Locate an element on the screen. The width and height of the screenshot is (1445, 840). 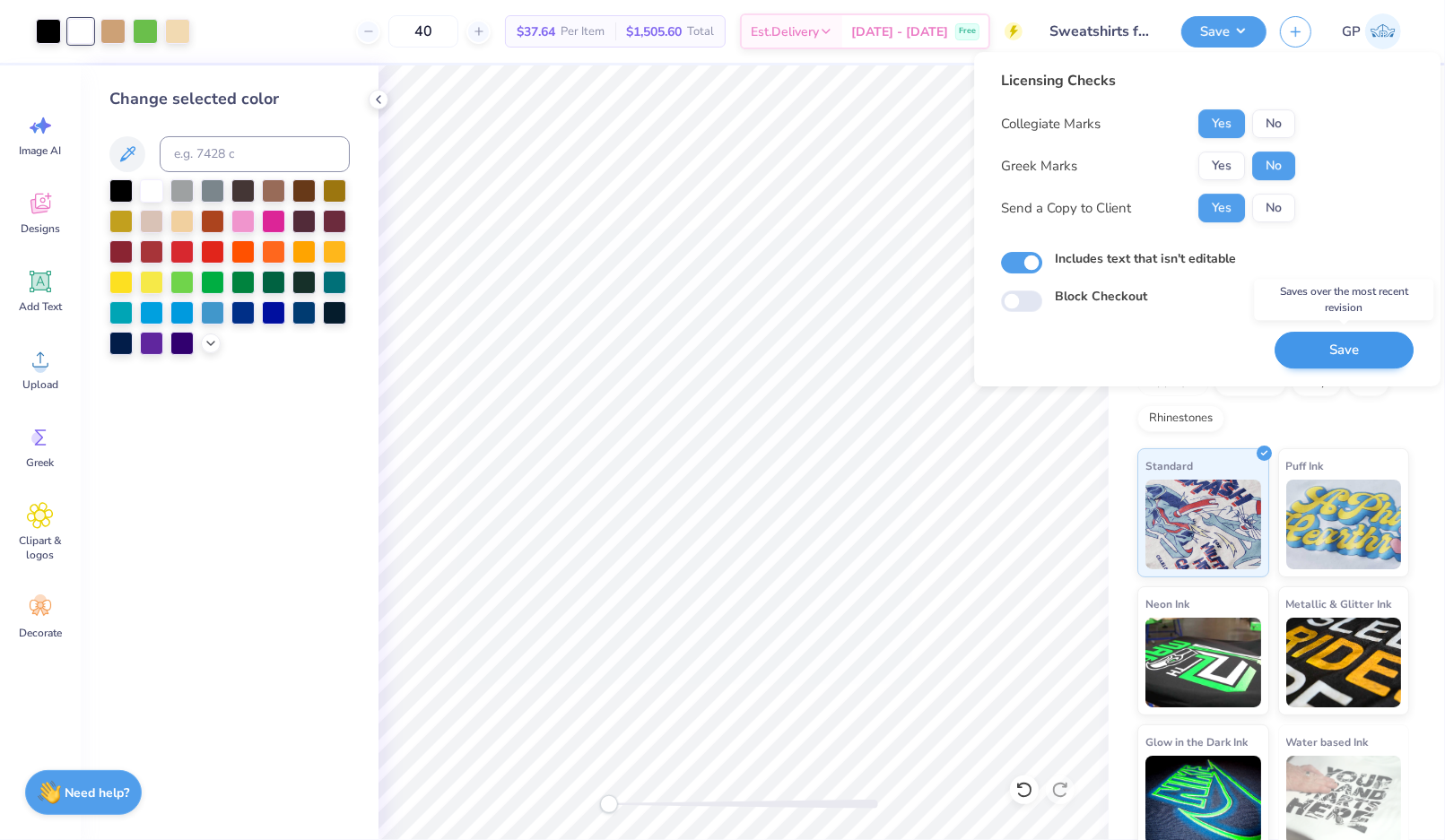
div: Send a Copy to Client is located at coordinates (1065, 208).